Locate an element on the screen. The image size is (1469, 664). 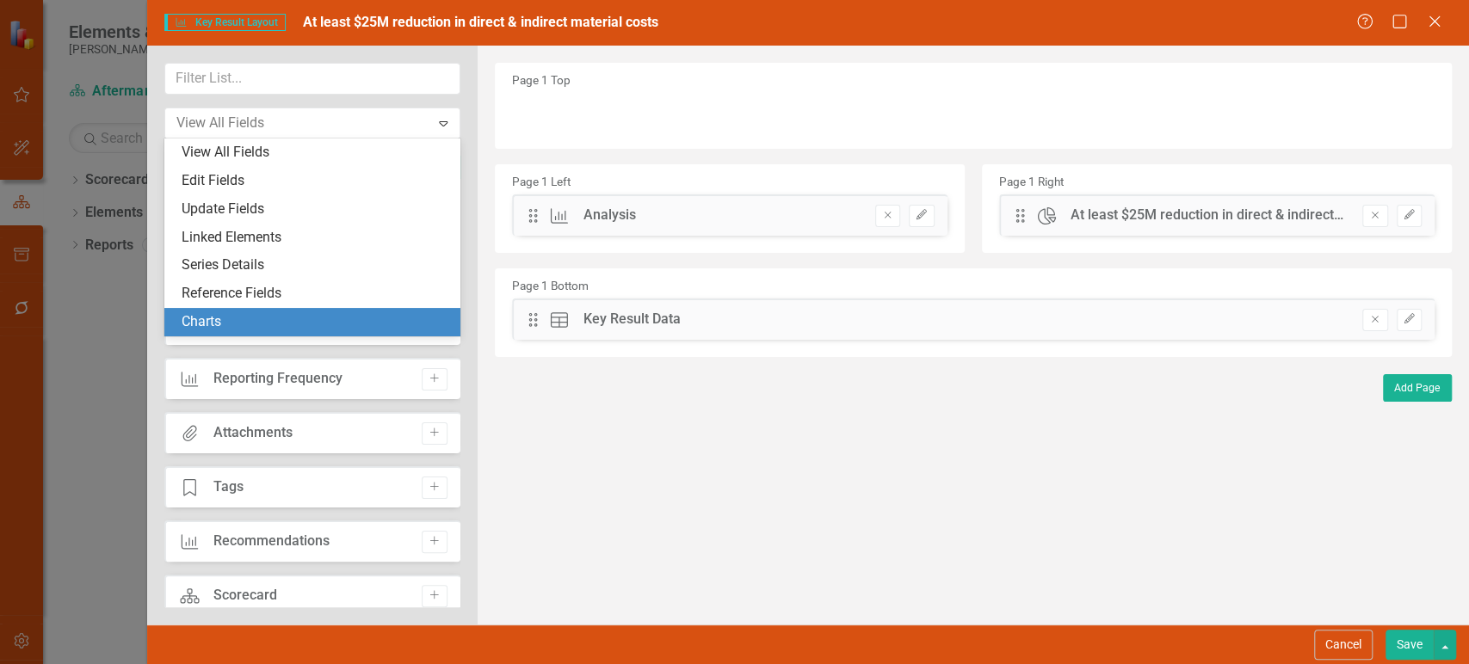
span: Key Result Layout is located at coordinates (225, 22).